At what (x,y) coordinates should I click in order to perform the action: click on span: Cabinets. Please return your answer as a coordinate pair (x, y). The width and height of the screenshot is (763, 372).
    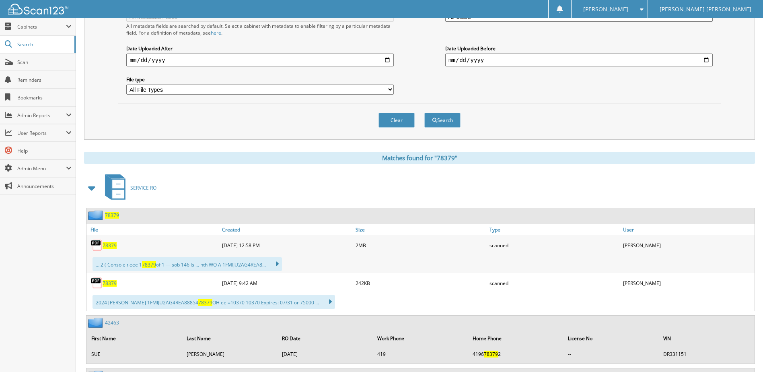
    Looking at the image, I should click on (41, 27).